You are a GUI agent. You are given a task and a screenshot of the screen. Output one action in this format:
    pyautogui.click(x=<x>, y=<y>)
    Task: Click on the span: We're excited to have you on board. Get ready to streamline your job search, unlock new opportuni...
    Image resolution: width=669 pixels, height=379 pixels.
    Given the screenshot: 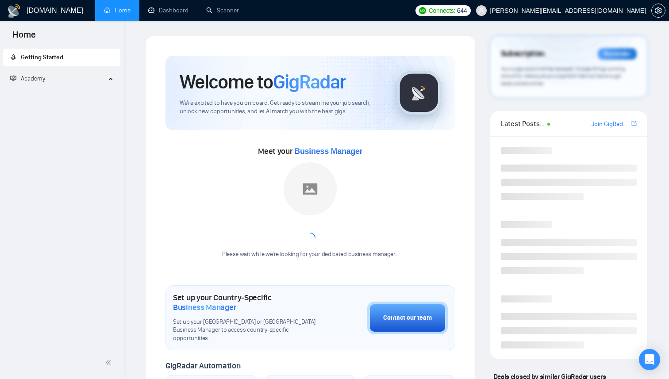 What is the action you would take?
    pyautogui.click(x=281, y=108)
    